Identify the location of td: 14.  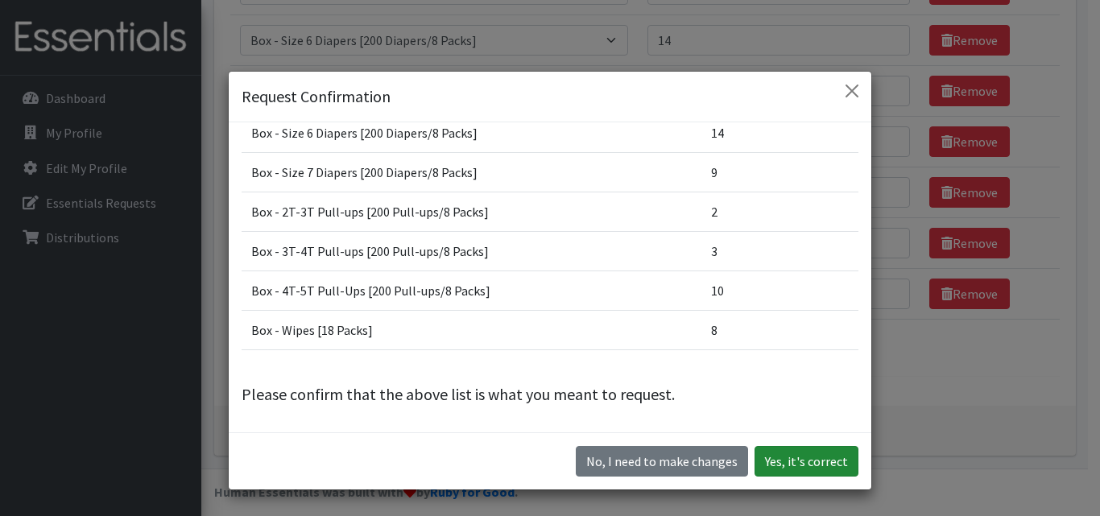
(781, 133).